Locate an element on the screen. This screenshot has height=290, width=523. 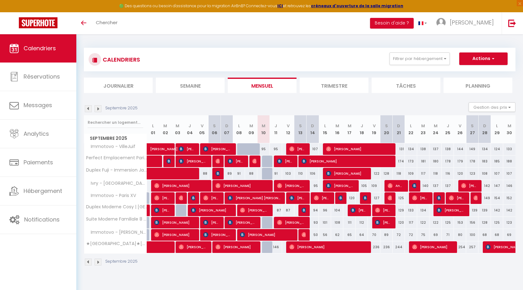
div: 75 is located at coordinates (423, 235).